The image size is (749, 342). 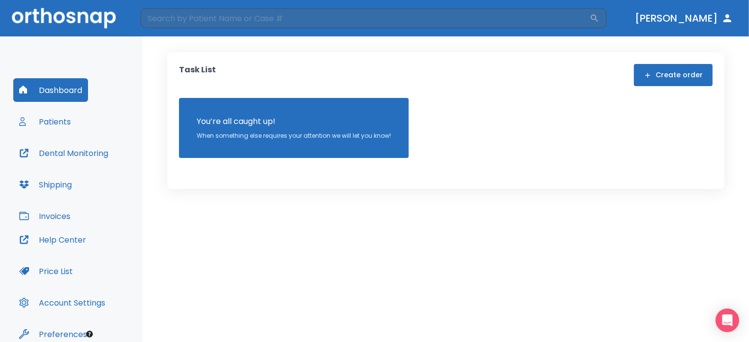 I want to click on a: Help Center, so click(x=53, y=240).